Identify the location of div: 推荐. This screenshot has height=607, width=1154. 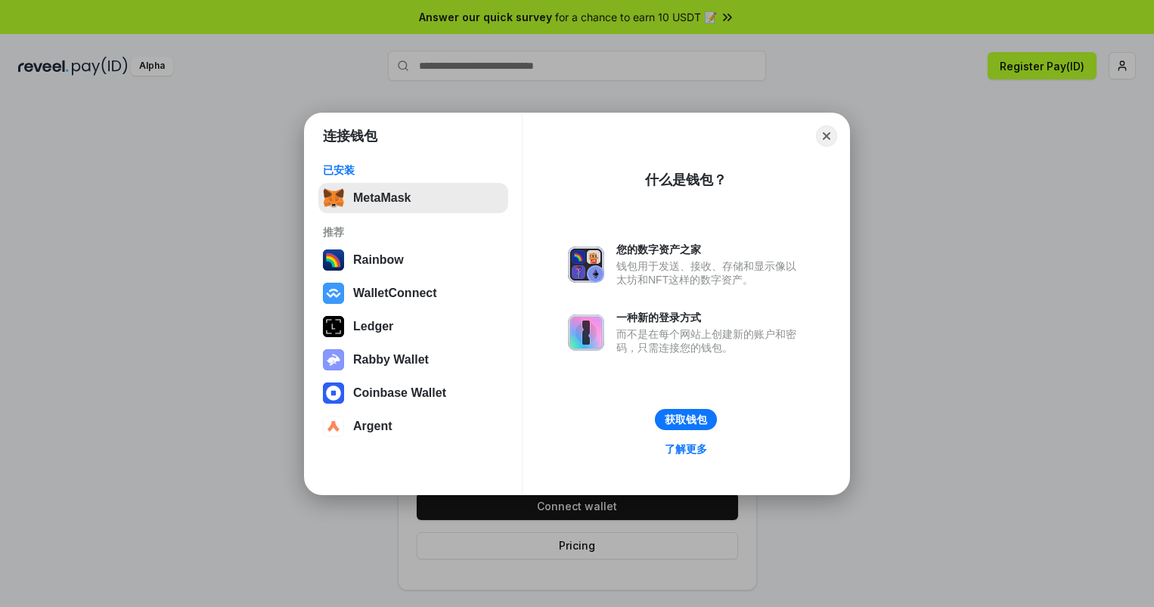
(413, 232).